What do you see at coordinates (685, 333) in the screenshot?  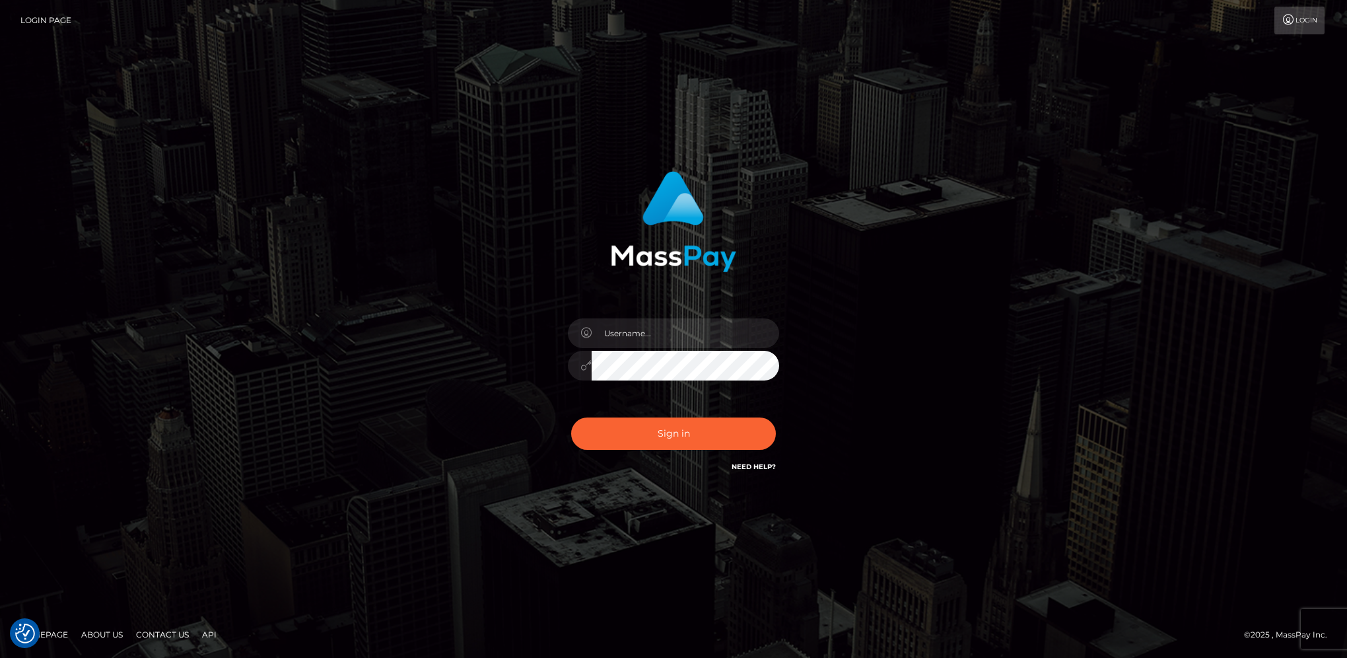 I see `input: Username...` at bounding box center [685, 333].